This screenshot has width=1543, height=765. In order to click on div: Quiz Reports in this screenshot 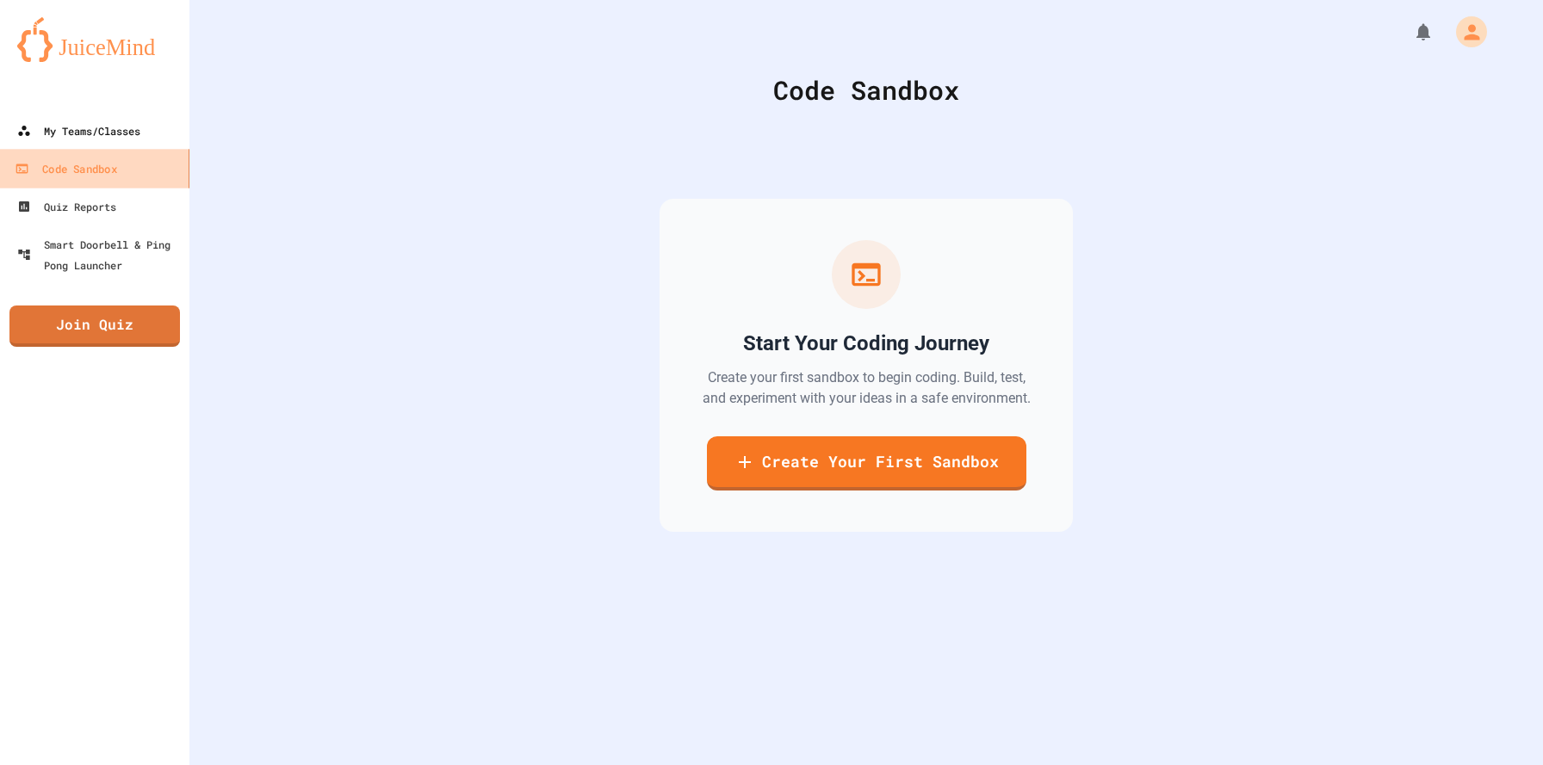, I will do `click(66, 207)`.